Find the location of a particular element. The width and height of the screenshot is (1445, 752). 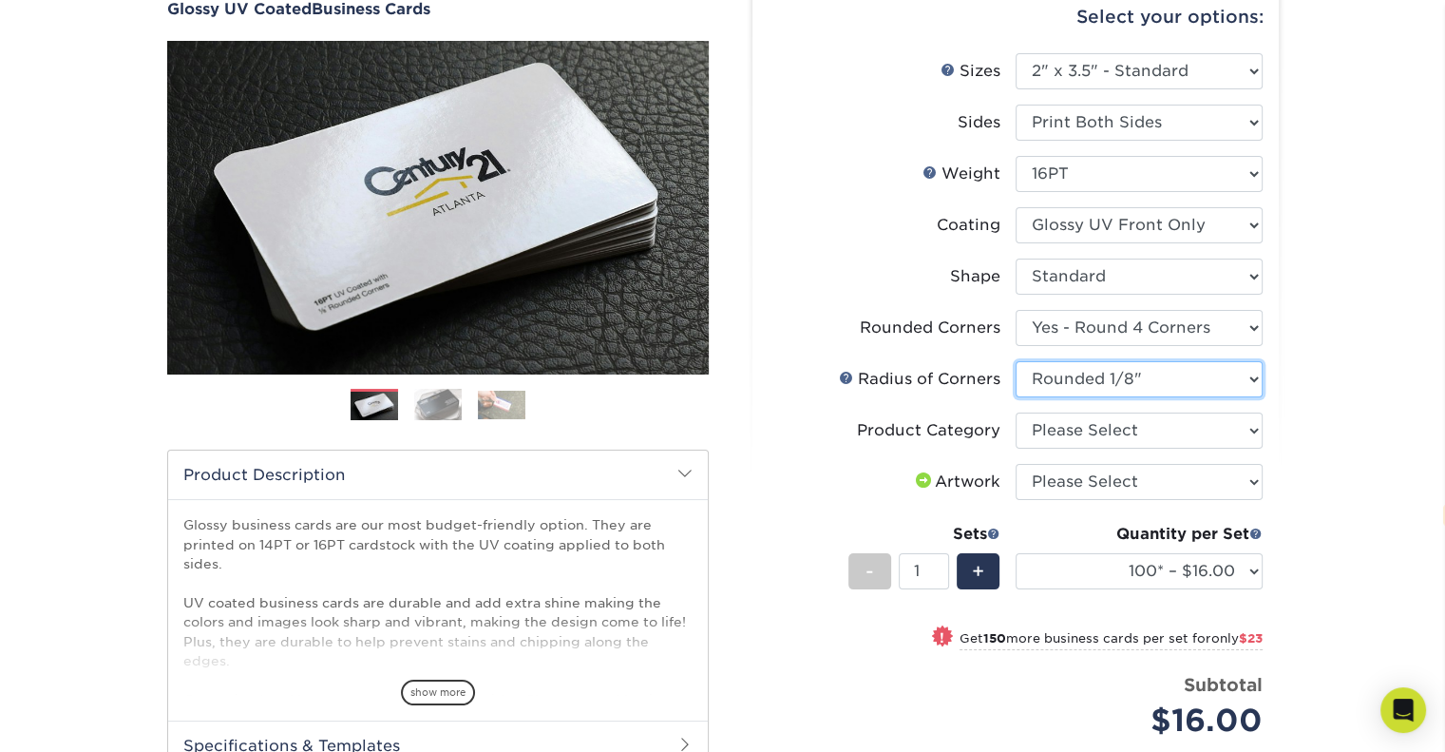

img: Business Cards 03 is located at coordinates (502, 405).